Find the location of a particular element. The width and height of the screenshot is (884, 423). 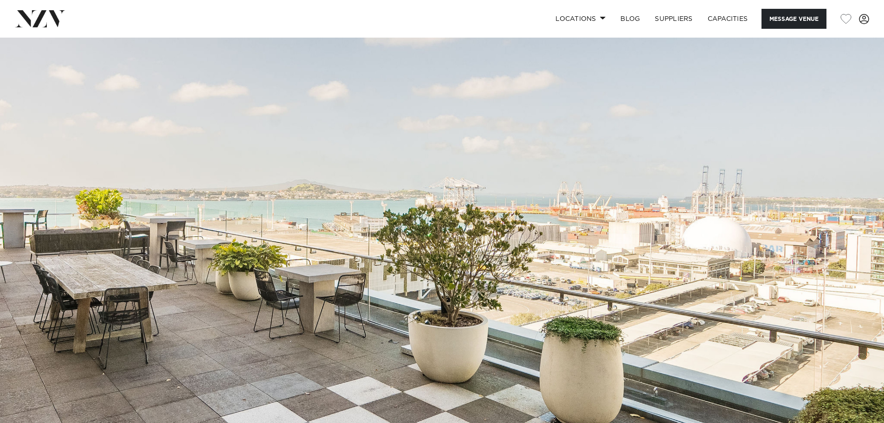

a: Capacities is located at coordinates (727, 19).